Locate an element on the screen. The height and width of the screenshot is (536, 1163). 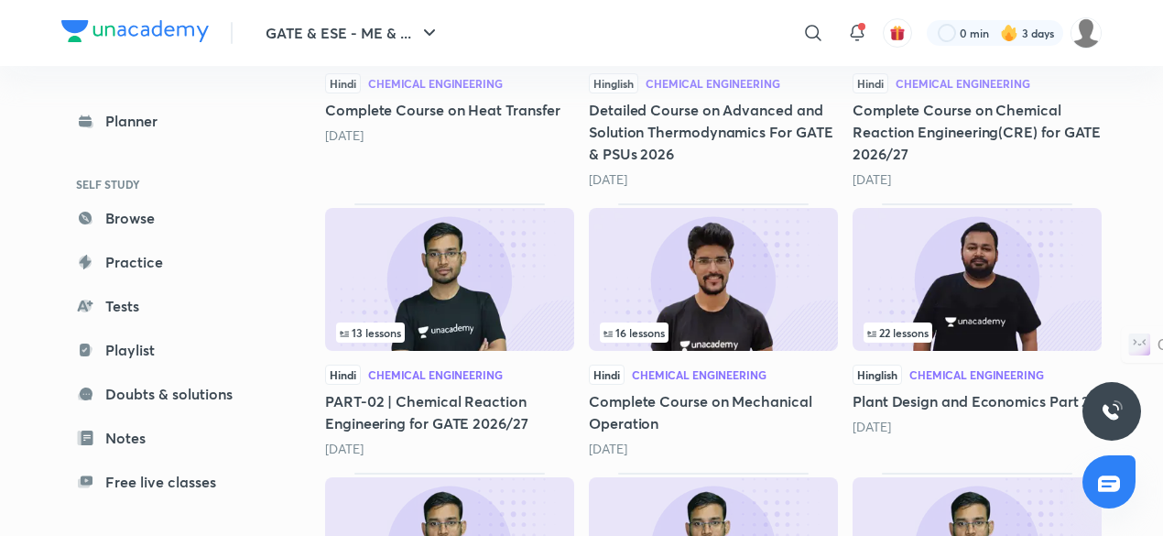
a: Planner is located at coordinates (168, 121).